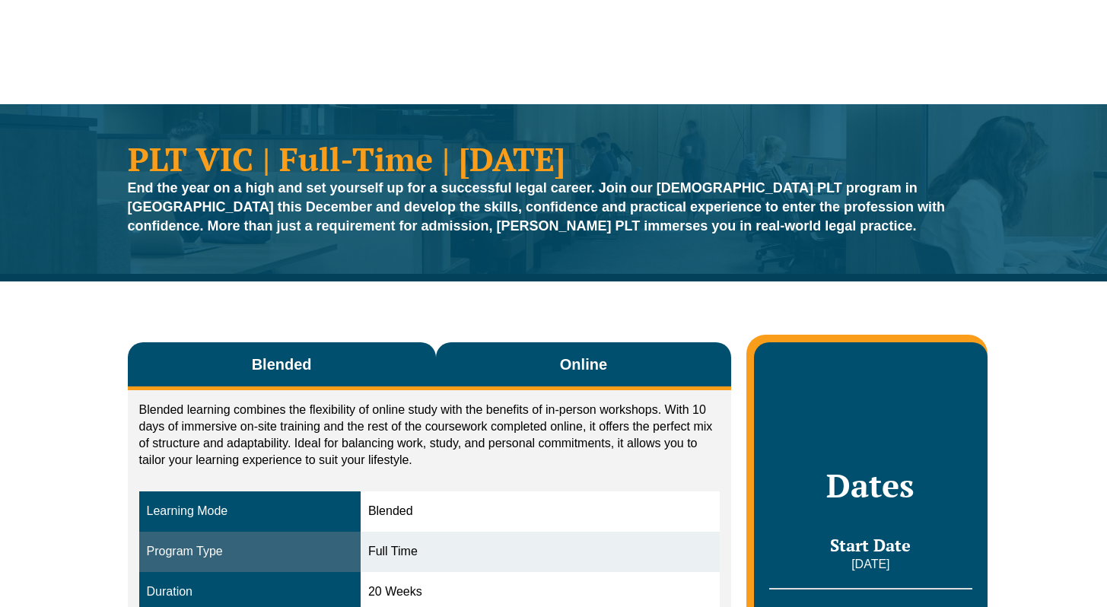 This screenshot has height=607, width=1107. What do you see at coordinates (536, 207) in the screenshot?
I see `strong: End the year on a high and set yourself up for a successful legal career. Join our [DEMOGRAPHIC_D...` at bounding box center [536, 207].